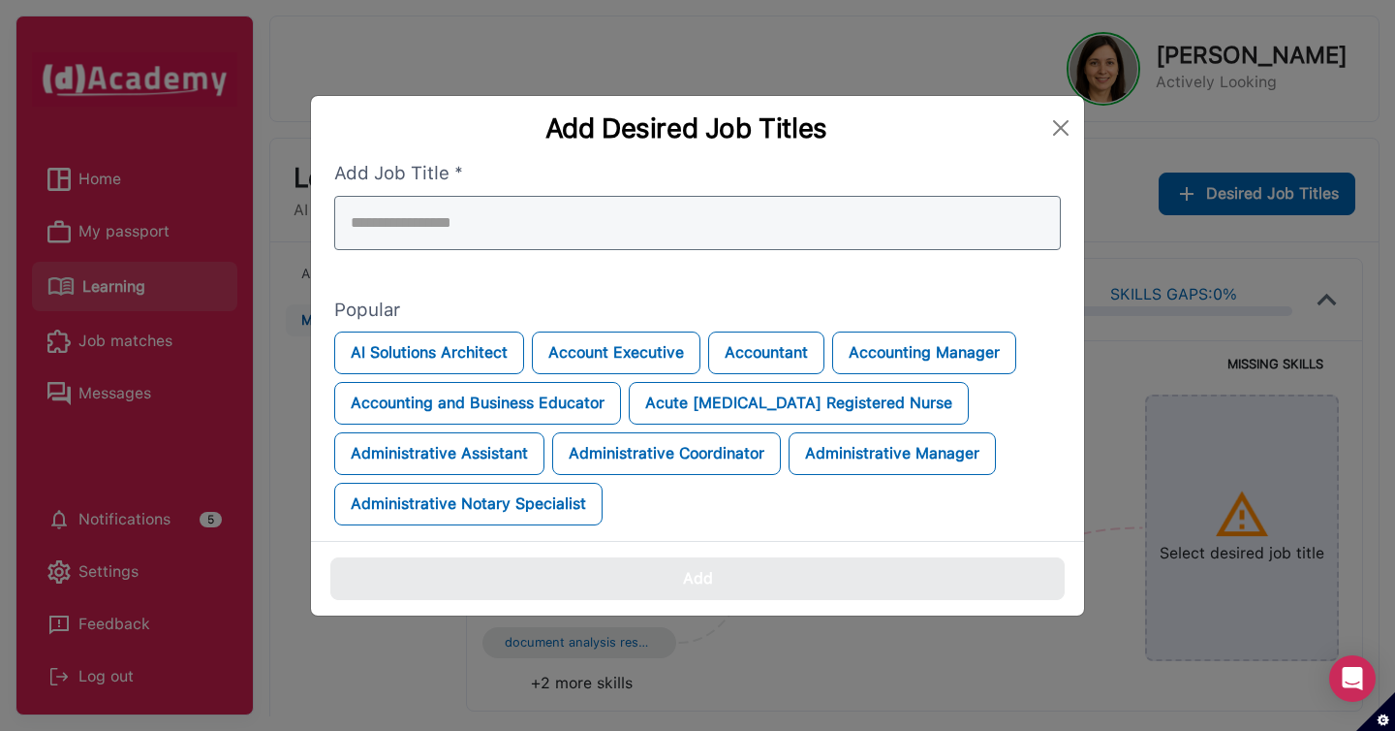 The image size is (1395, 731). Describe the element at coordinates (766, 353) in the screenshot. I see `button: Accountant` at that location.